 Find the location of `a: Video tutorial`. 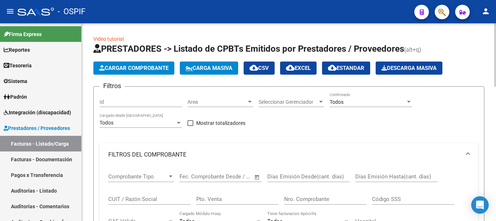

a: Video tutorial is located at coordinates (108, 39).